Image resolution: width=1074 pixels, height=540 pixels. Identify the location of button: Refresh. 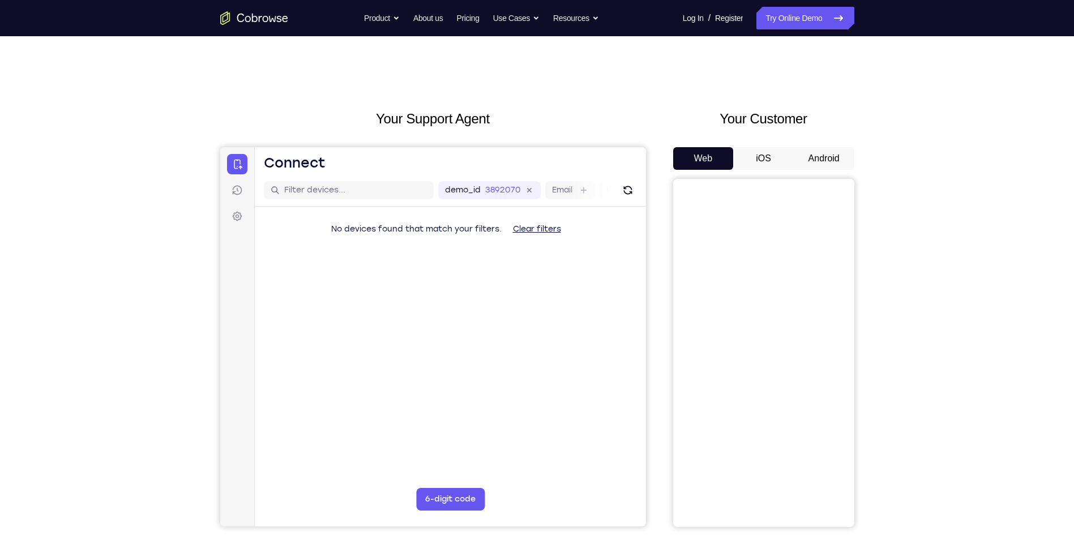
(408, 43).